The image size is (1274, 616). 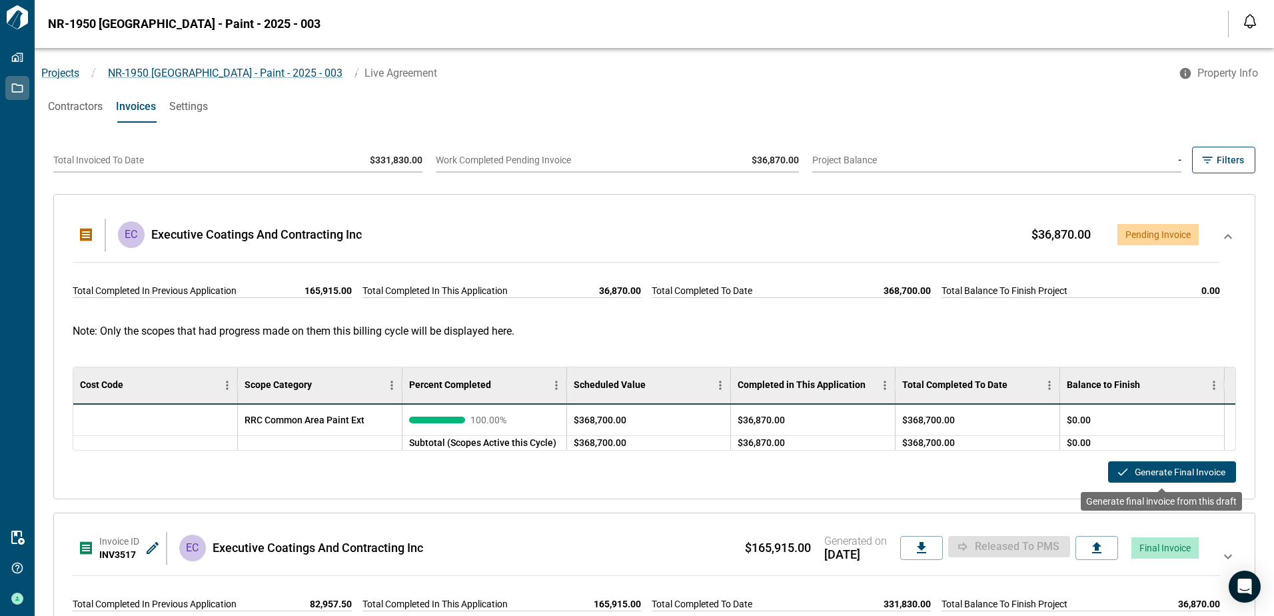 What do you see at coordinates (1219, 73) in the screenshot?
I see `button: Property Info` at bounding box center [1219, 73].